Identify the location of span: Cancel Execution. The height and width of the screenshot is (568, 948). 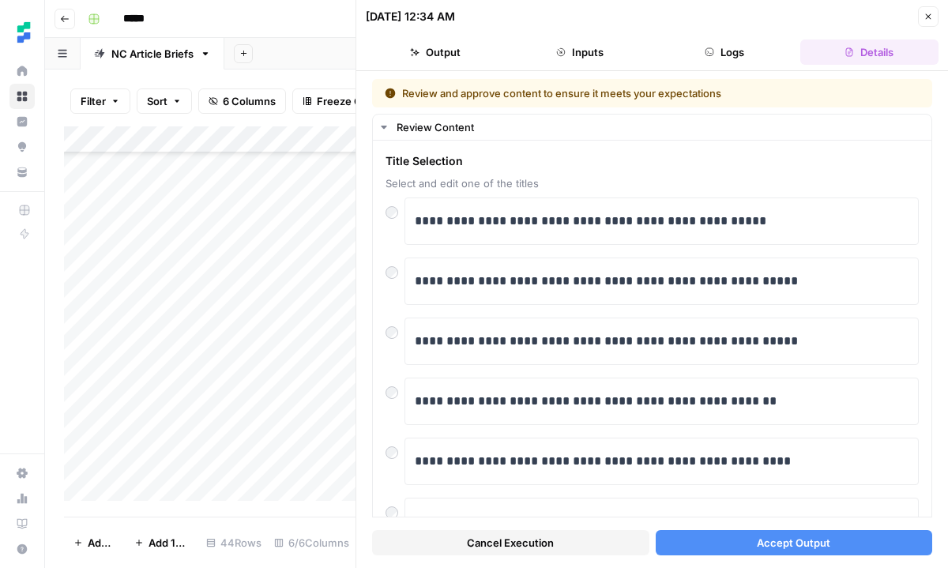
(510, 543).